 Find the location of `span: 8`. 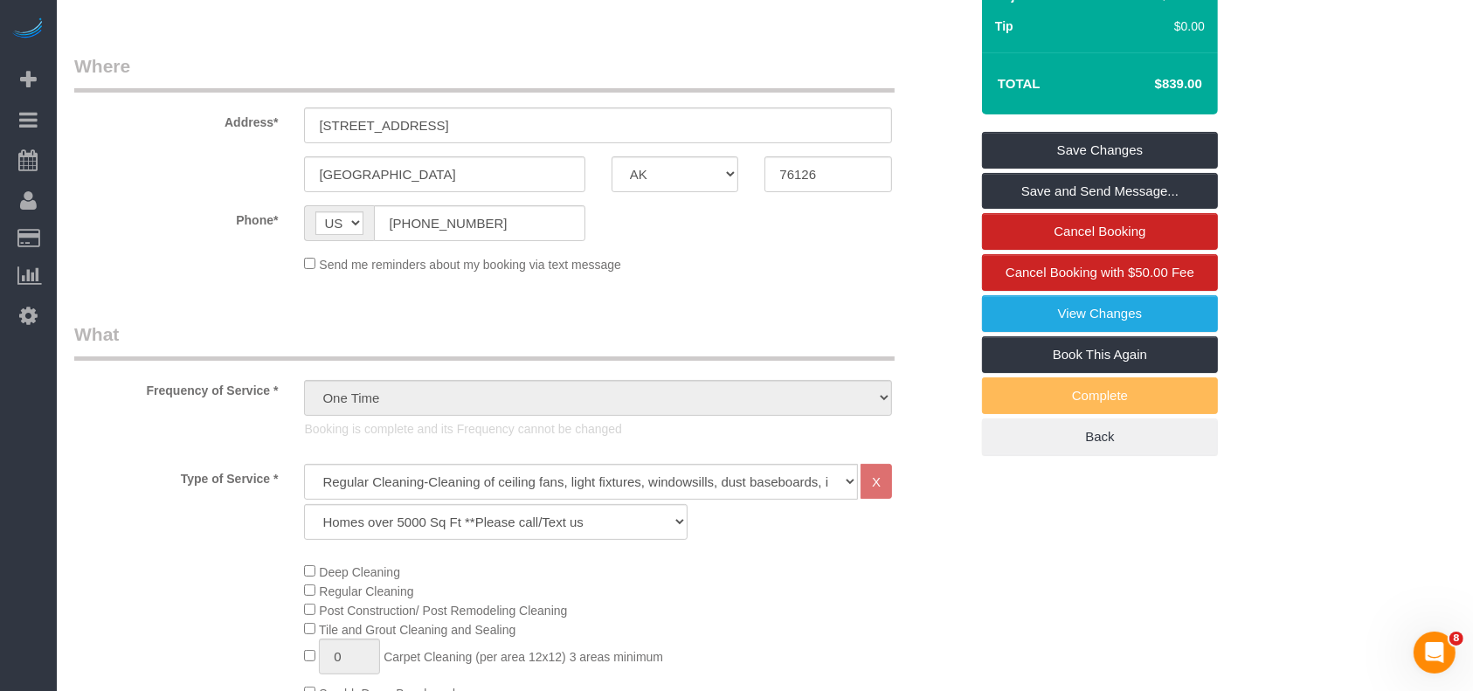

span: 8 is located at coordinates (1456, 638).